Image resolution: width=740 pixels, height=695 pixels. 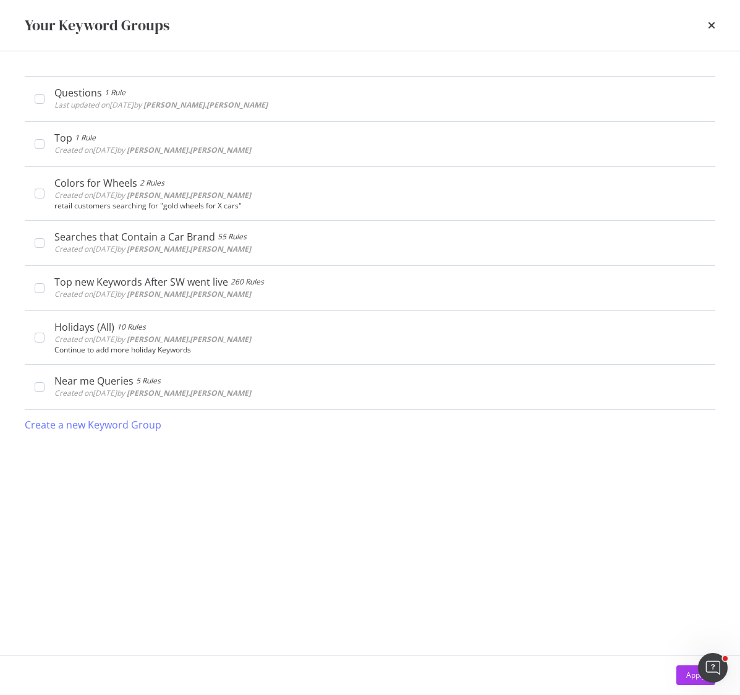 I want to click on button: Apply, so click(x=696, y=675).